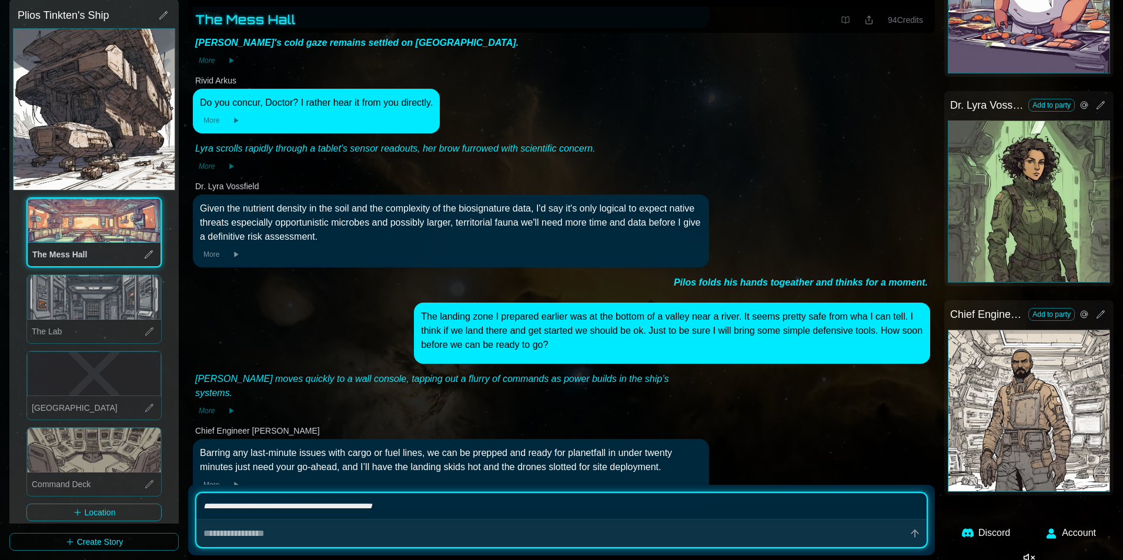 This screenshot has height=560, width=1123. I want to click on div: Plios Tinkten's Ship, so click(94, 109).